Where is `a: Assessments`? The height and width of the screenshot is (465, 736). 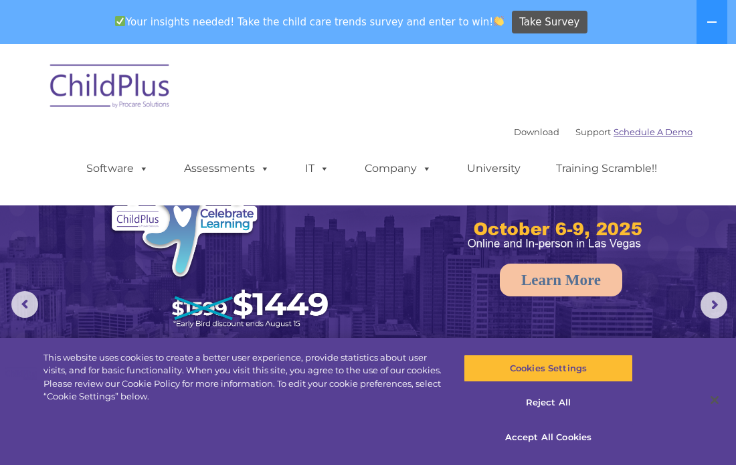
a: Assessments is located at coordinates (227, 169).